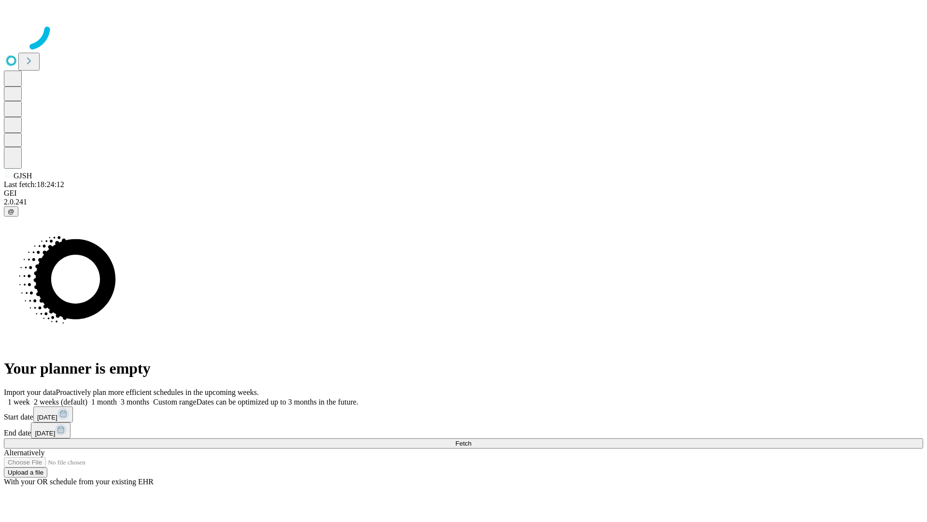 The width and height of the screenshot is (927, 522). Describe the element at coordinates (79, 481) in the screenshot. I see `span: With your OR schedule from your existing EHR` at that location.